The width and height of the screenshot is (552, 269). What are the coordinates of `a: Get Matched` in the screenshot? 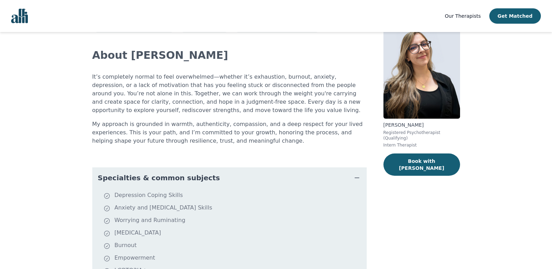 It's located at (515, 16).